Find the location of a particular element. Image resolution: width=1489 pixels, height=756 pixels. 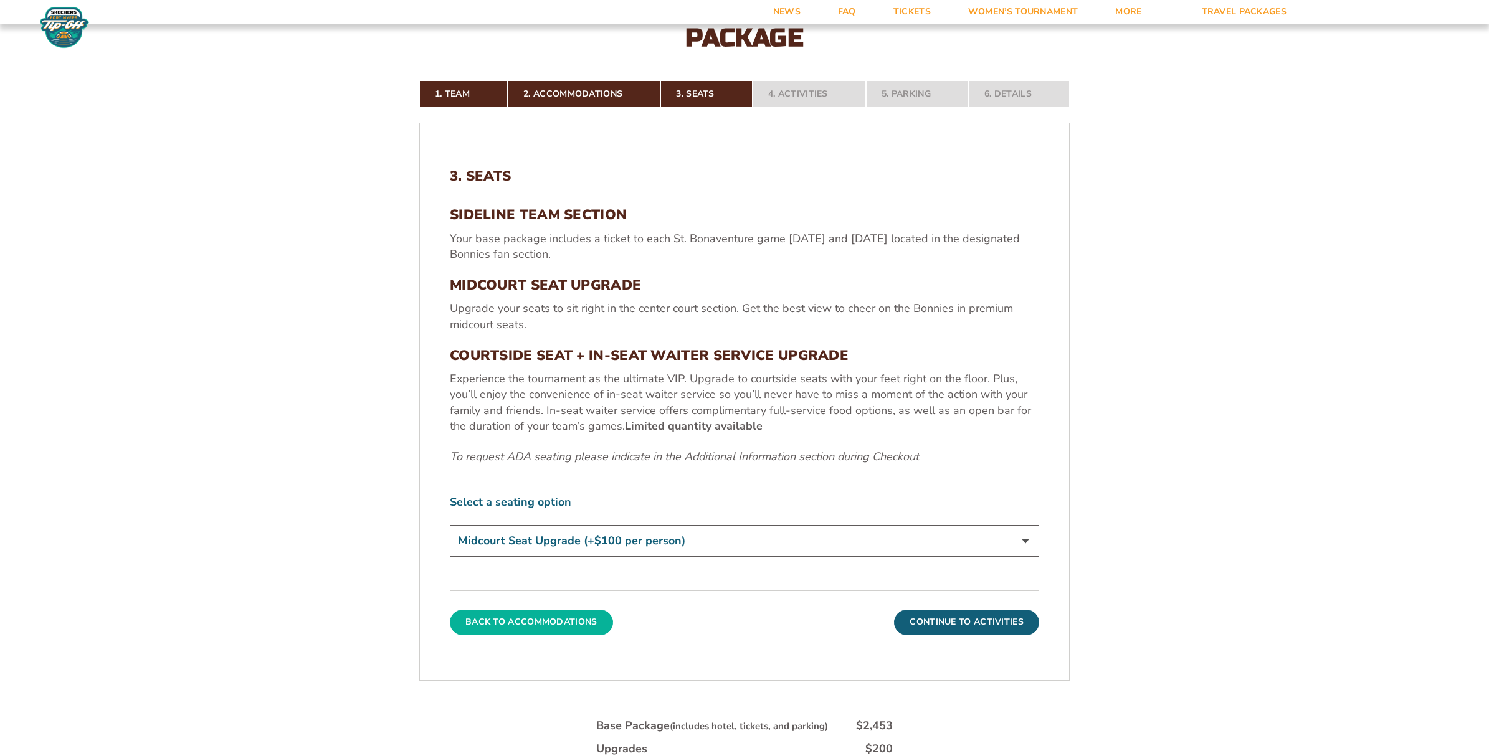

a: 1. Team is located at coordinates (463, 94).